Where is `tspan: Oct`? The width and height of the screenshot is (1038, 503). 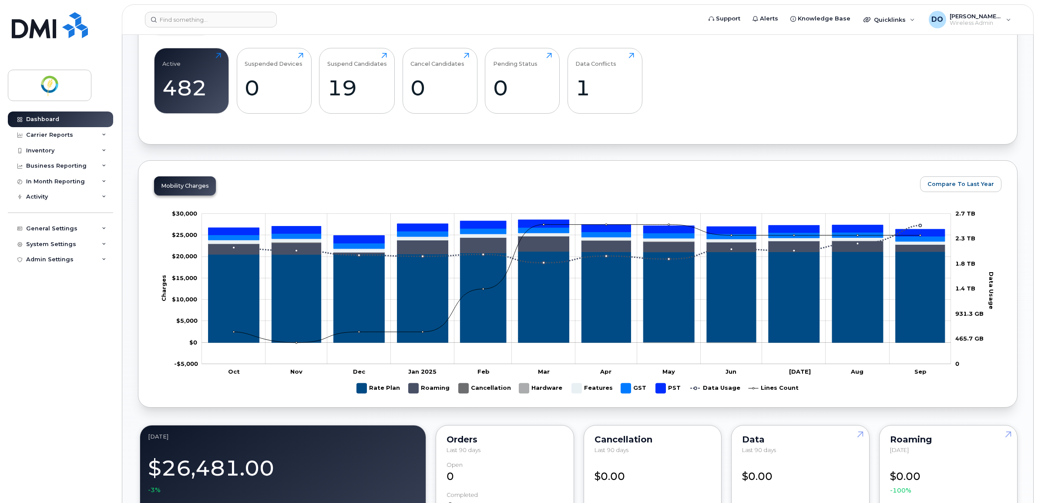 tspan: Oct is located at coordinates (234, 371).